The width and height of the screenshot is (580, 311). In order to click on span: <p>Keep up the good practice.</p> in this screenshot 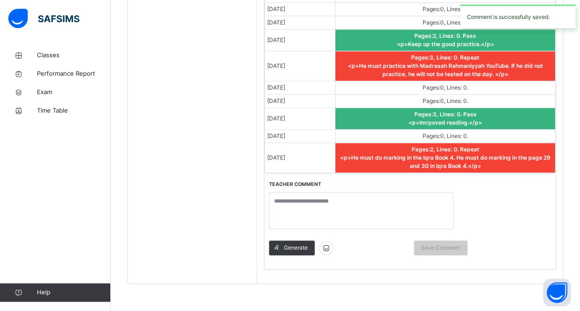, I will do `click(444, 44)`.